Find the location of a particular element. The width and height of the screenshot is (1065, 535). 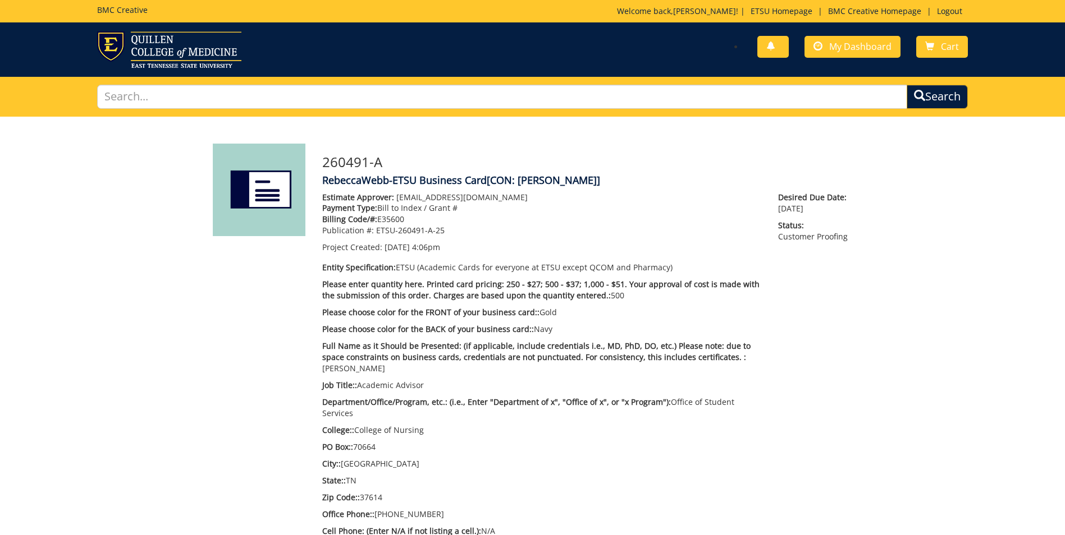

span: Entity Specification: is located at coordinates (359, 267).